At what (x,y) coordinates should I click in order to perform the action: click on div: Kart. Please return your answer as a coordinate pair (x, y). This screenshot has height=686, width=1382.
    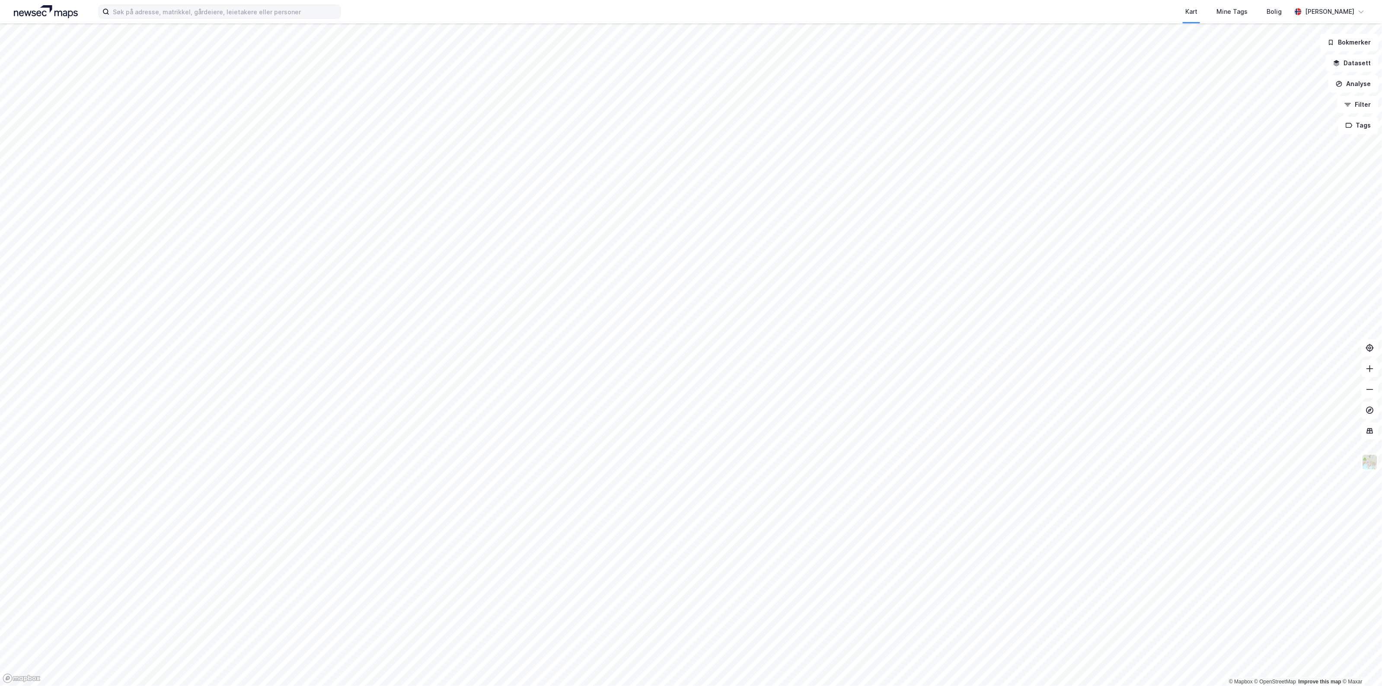
    Looking at the image, I should click on (1191, 12).